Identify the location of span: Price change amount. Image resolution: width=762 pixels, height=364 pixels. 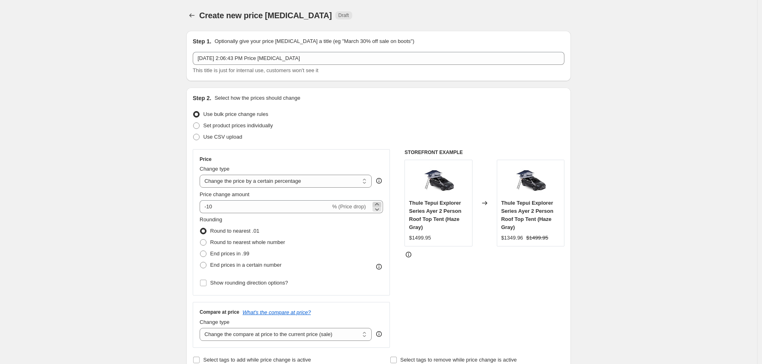
(224, 194).